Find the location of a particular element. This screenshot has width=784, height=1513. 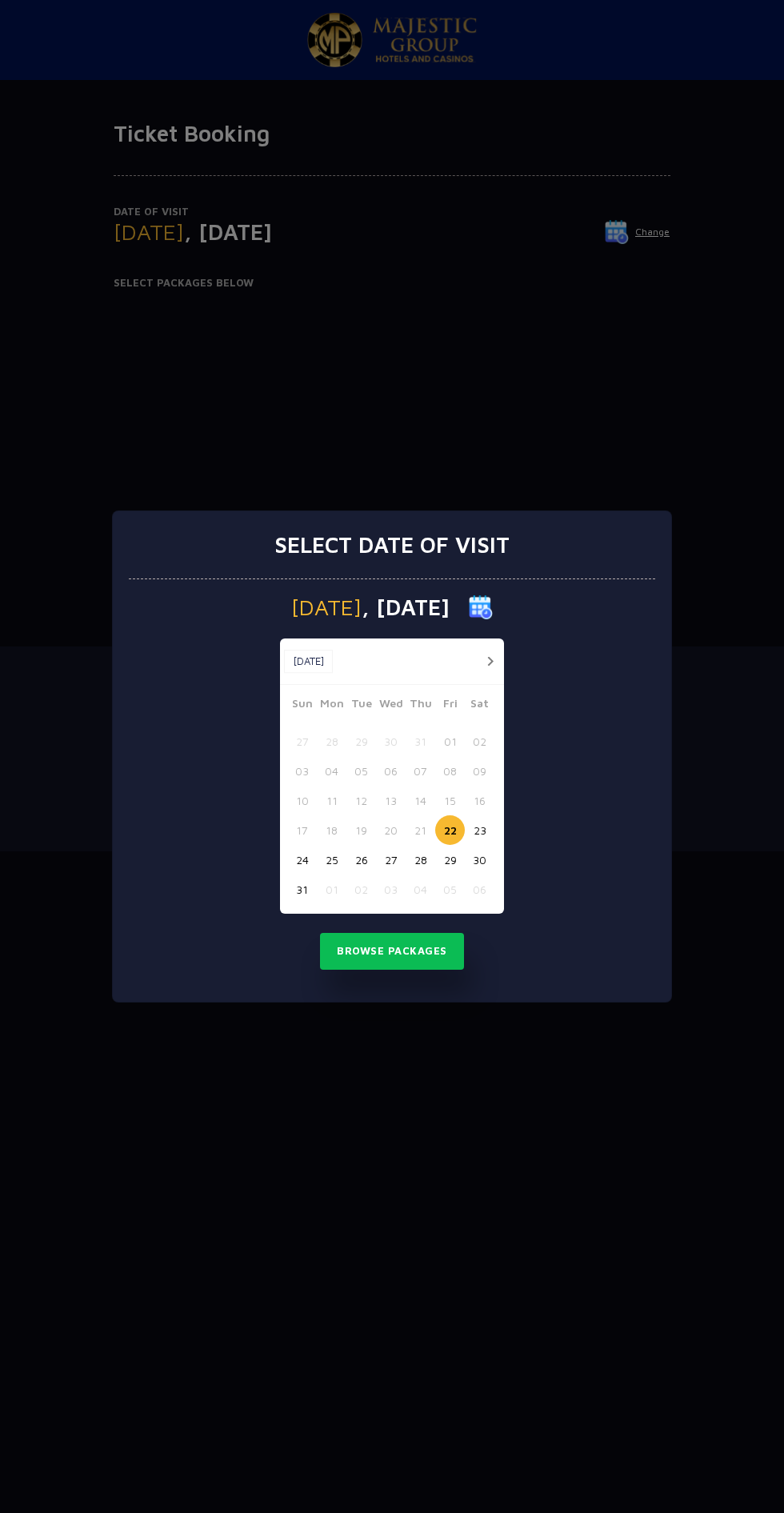

button: 24 is located at coordinates (302, 859).